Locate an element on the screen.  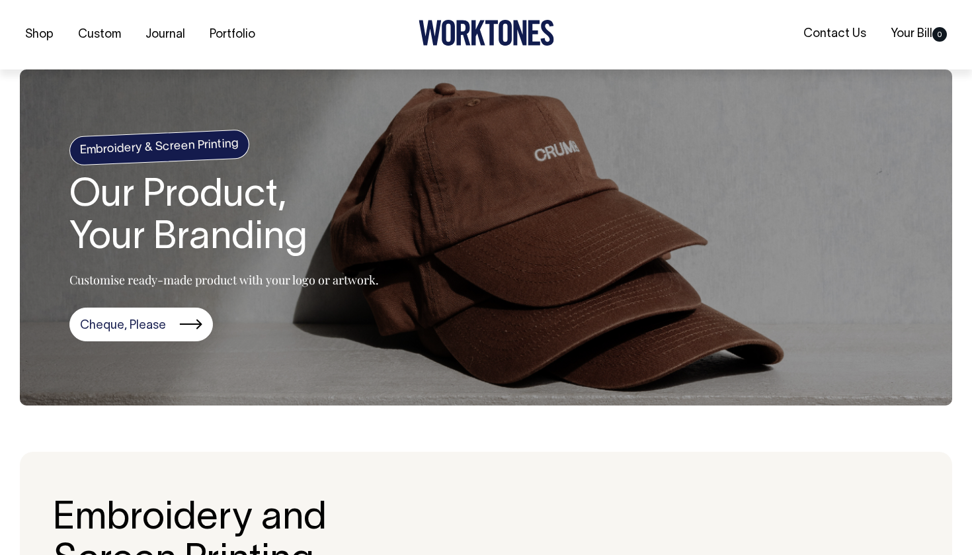
h1: Our Product, Your Branding is located at coordinates (224, 218).